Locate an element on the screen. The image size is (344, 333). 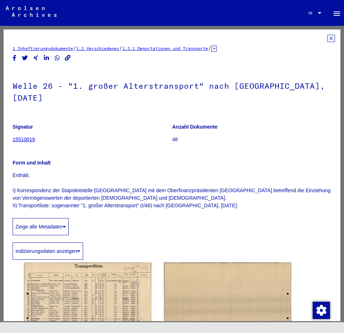
button: Share on Xing is located at coordinates (36, 58).